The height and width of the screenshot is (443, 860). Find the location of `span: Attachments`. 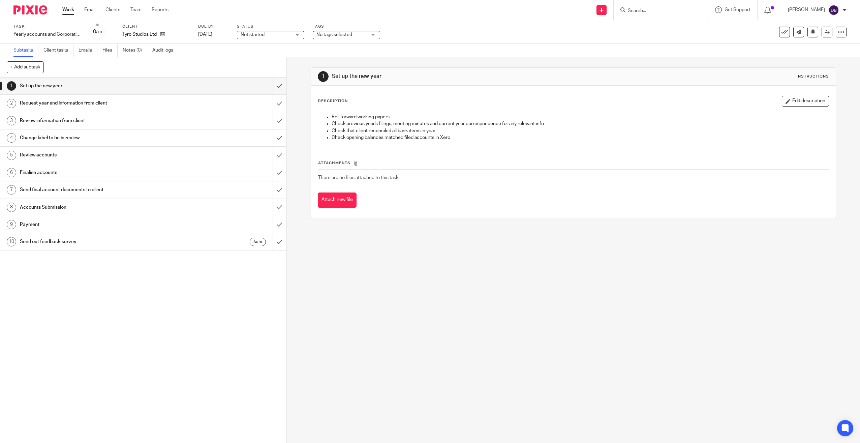

span: Attachments is located at coordinates (334, 163).